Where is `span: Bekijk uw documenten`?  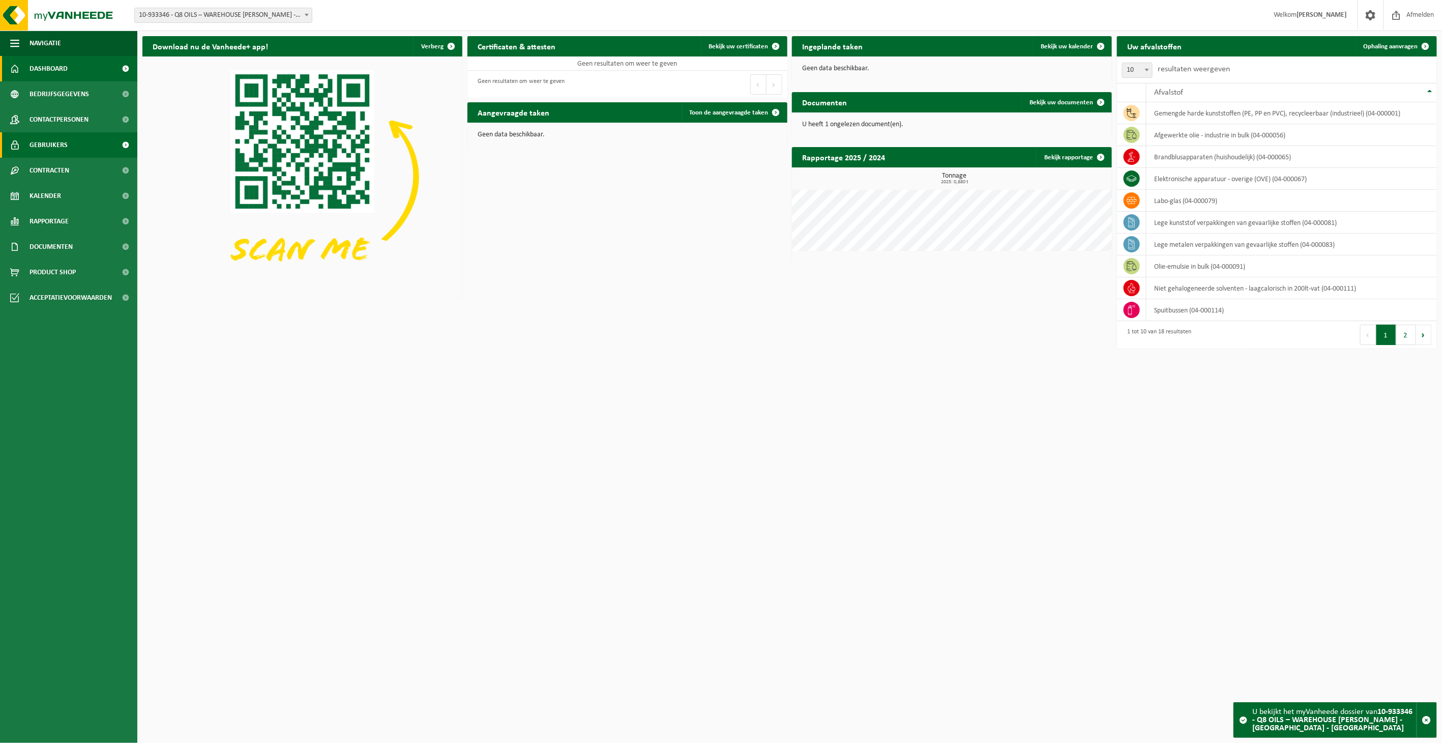
span: Bekijk uw documenten is located at coordinates (1061, 102).